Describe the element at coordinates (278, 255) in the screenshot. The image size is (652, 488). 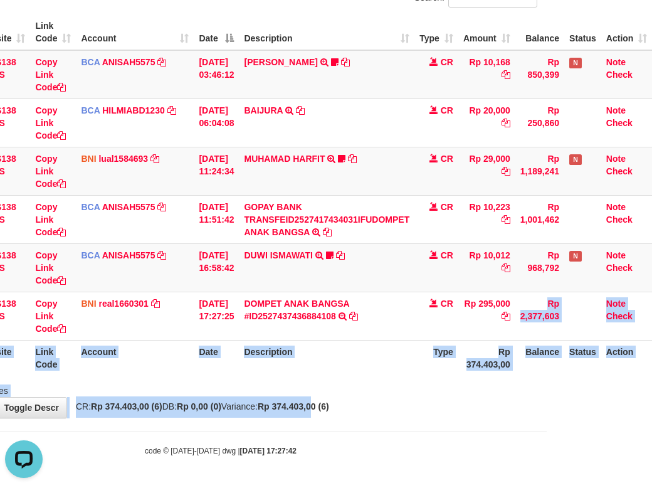
I see `a: DUWI ISMAWATI` at that location.